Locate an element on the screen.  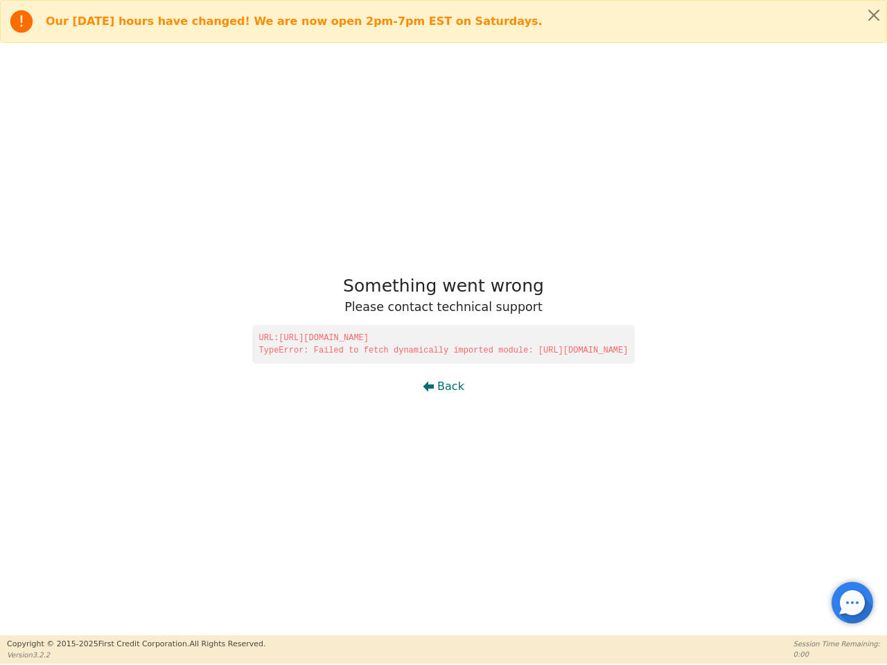
span: Back is located at coordinates (451, 387).